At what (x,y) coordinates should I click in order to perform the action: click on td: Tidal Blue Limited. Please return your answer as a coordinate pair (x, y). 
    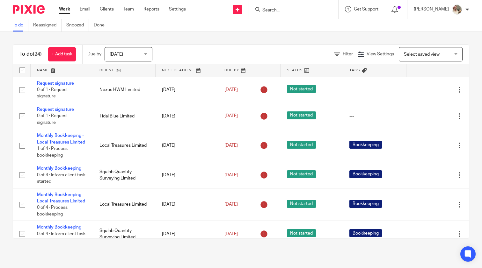
    Looking at the image, I should click on (124, 116).